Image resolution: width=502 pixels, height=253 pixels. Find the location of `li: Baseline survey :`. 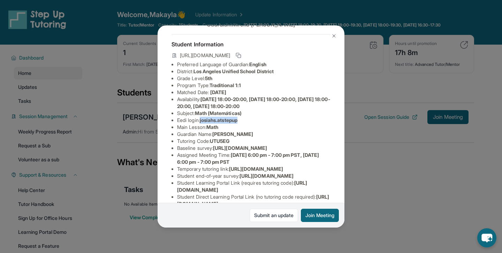

li: Baseline survey : is located at coordinates (254, 148).